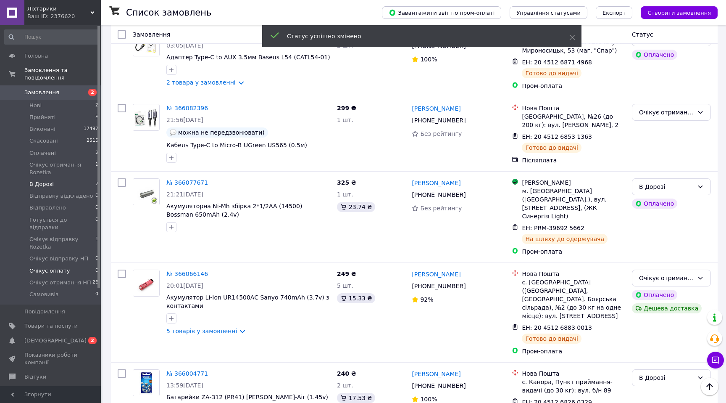 The width and height of the screenshot is (726, 403). Describe the element at coordinates (95, 282) in the screenshot. I see `span: 26` at that location.